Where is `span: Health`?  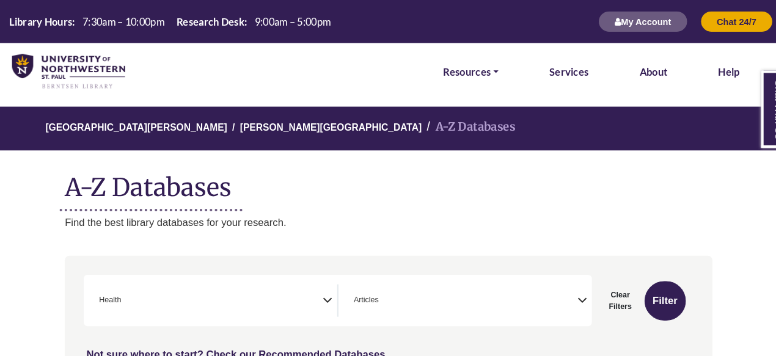
span: Health is located at coordinates (120, 288).